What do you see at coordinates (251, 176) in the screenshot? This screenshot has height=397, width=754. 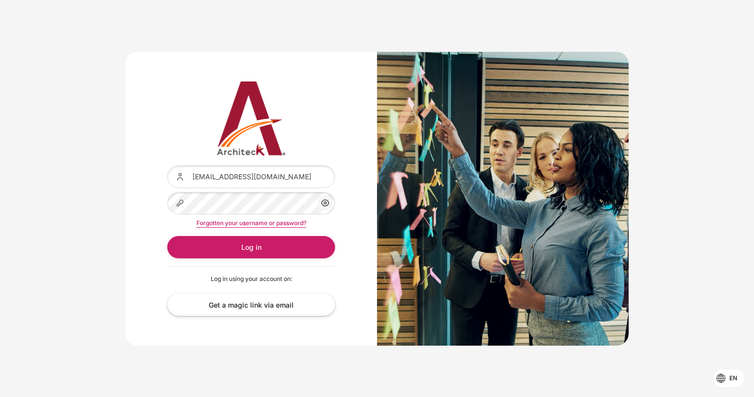 I see `input: Username or email` at bounding box center [251, 176].